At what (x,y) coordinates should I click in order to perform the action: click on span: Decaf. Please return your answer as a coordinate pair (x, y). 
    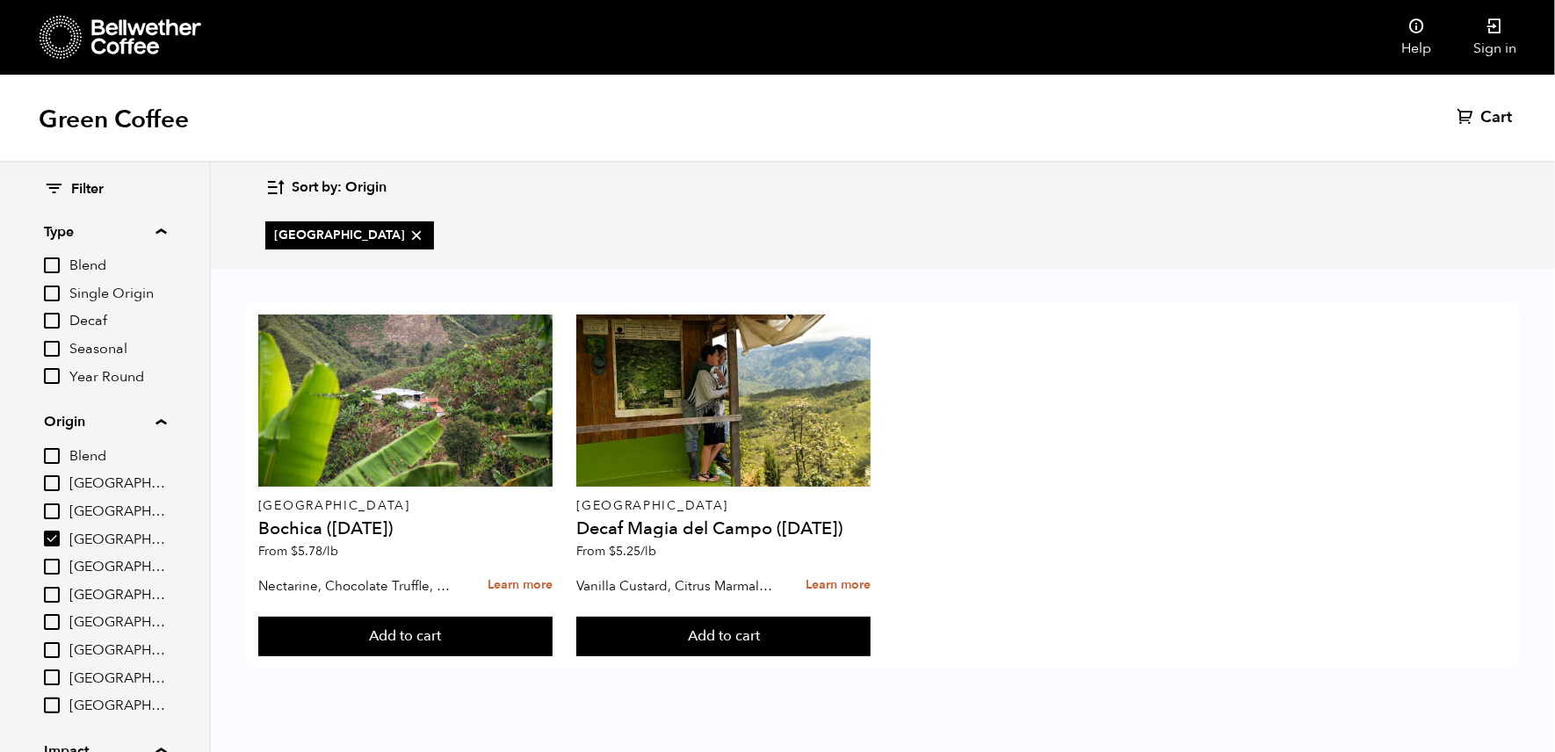
    Looking at the image, I should click on (118, 321).